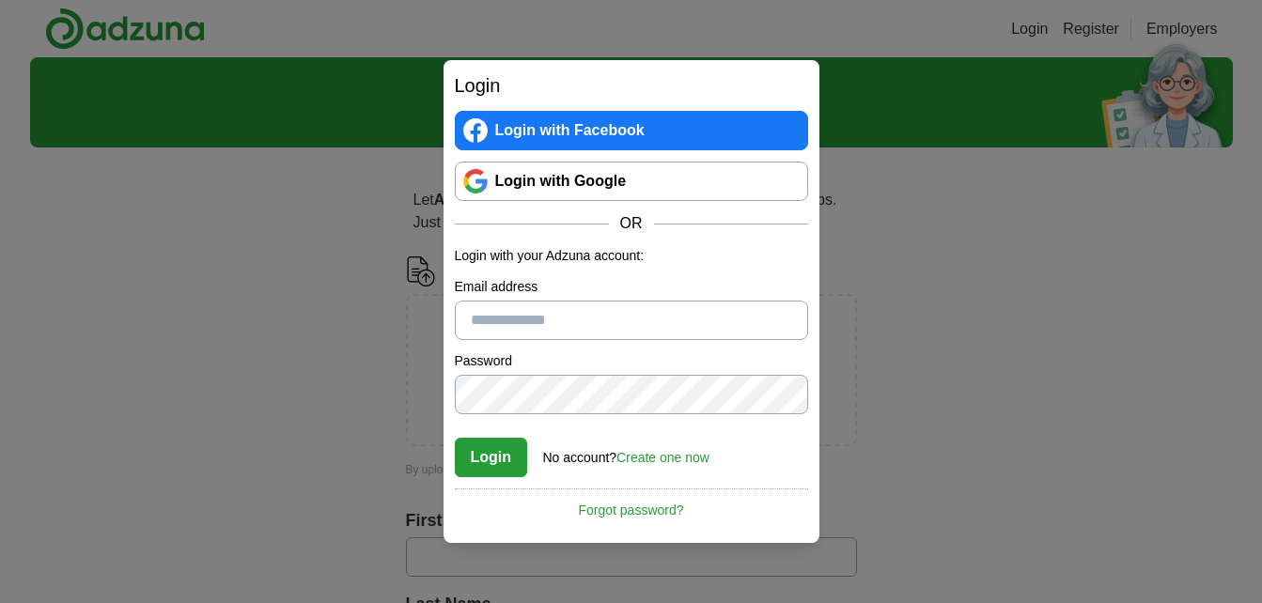 The height and width of the screenshot is (603, 1262). Describe the element at coordinates (492, 458) in the screenshot. I see `button: Login` at that location.